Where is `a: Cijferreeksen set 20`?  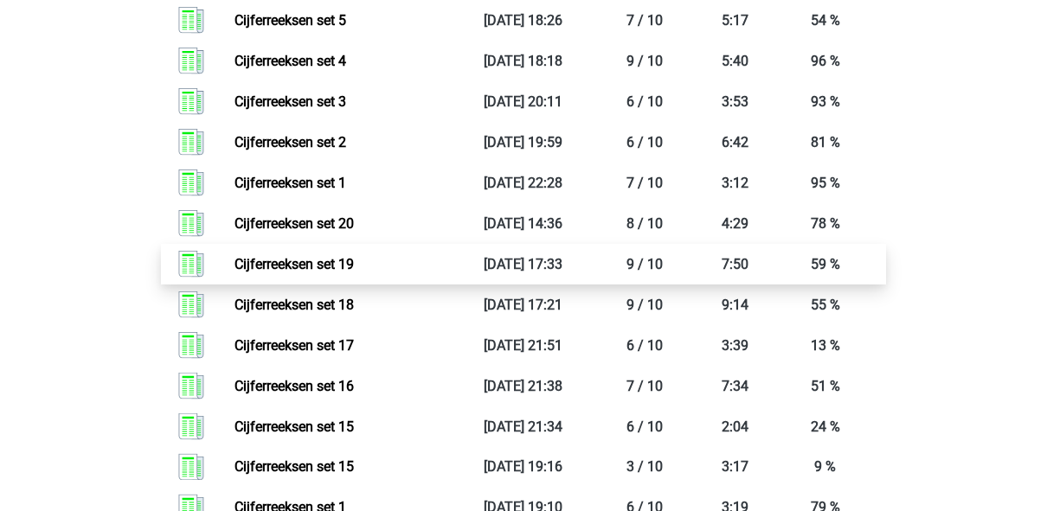 a: Cijferreeksen set 20 is located at coordinates (294, 223).